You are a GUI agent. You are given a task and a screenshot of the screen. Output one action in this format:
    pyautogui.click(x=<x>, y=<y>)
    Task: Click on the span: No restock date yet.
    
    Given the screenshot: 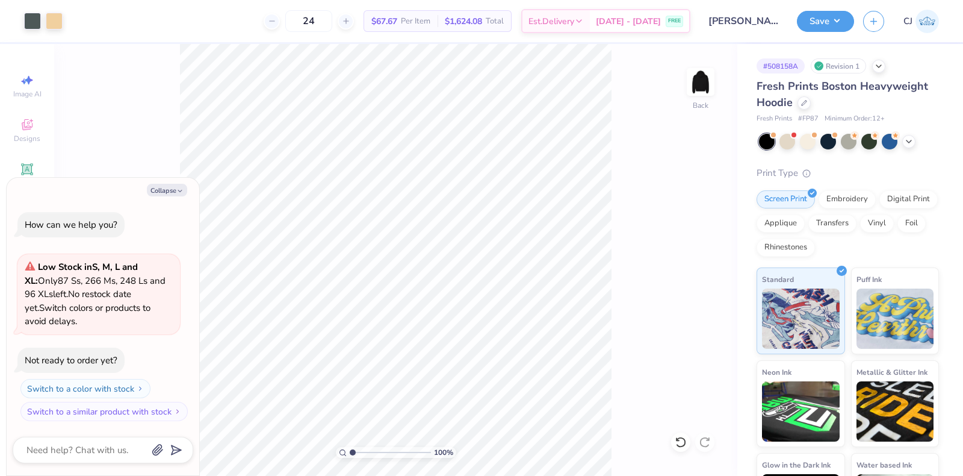 What is the action you would take?
    pyautogui.click(x=78, y=300)
    